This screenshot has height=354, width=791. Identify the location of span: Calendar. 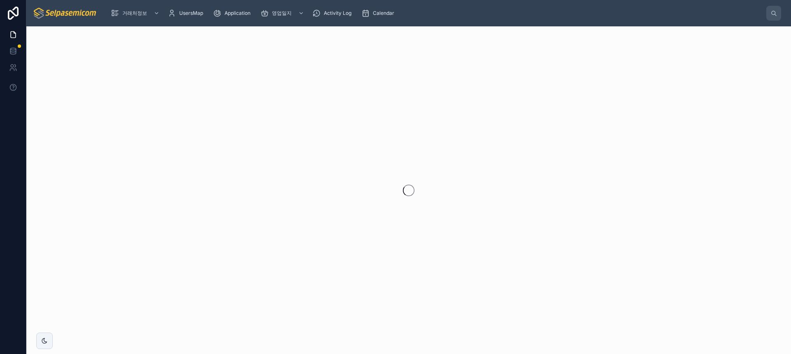
(384, 13).